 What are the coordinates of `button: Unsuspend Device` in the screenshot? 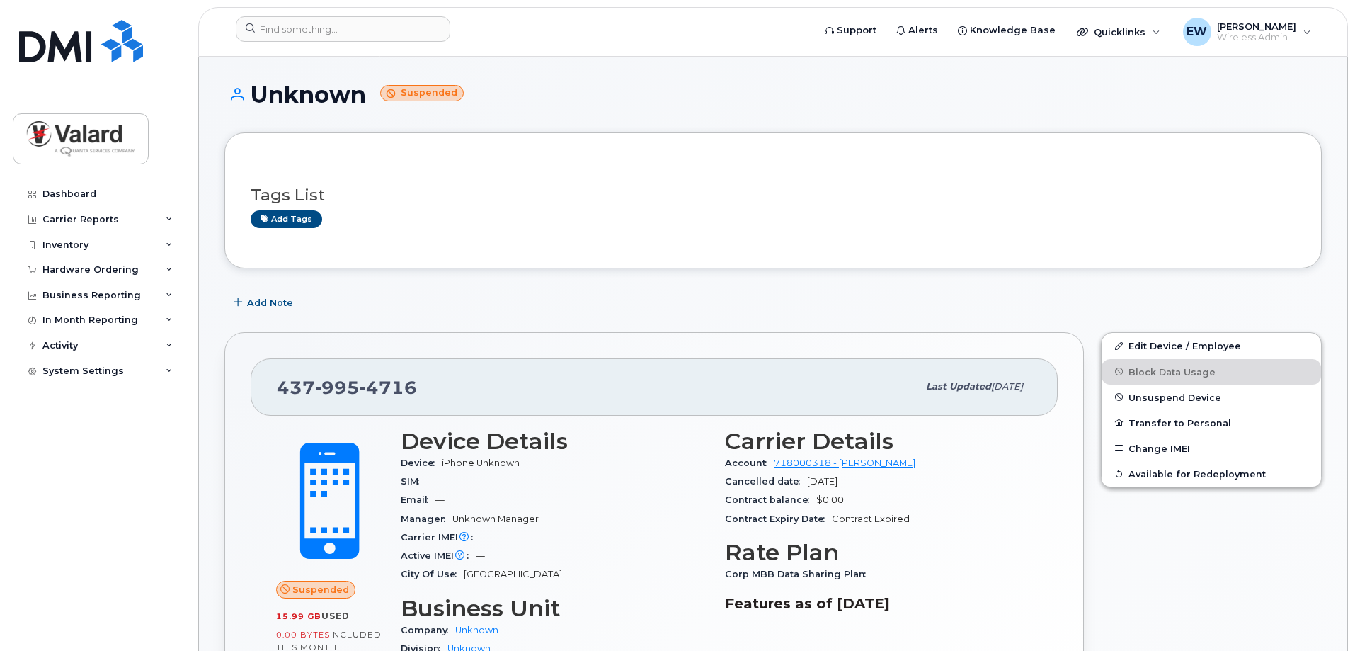 It's located at (1211, 397).